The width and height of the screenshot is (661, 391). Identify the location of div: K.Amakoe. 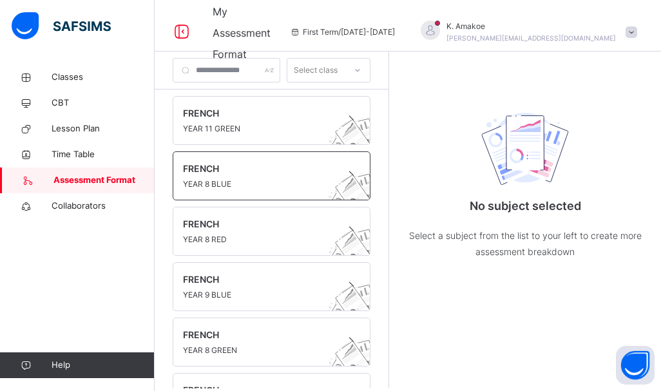
(526, 32).